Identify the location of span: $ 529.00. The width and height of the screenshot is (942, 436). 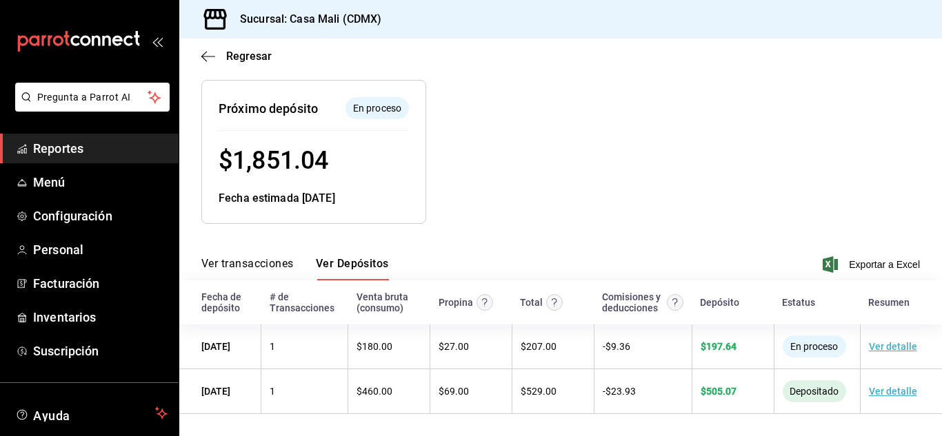
(539, 392).